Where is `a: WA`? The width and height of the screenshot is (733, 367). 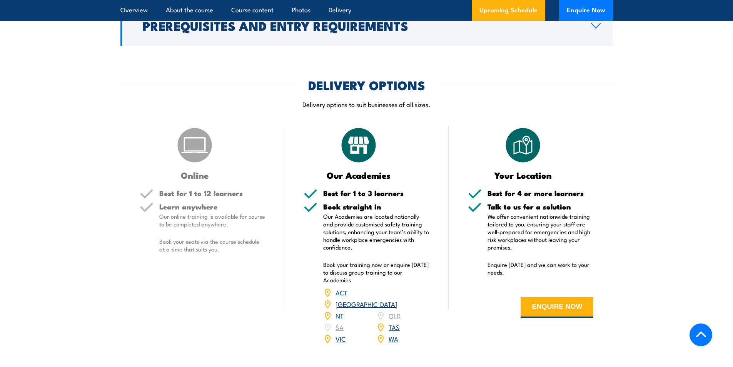 a: WA is located at coordinates (393, 338).